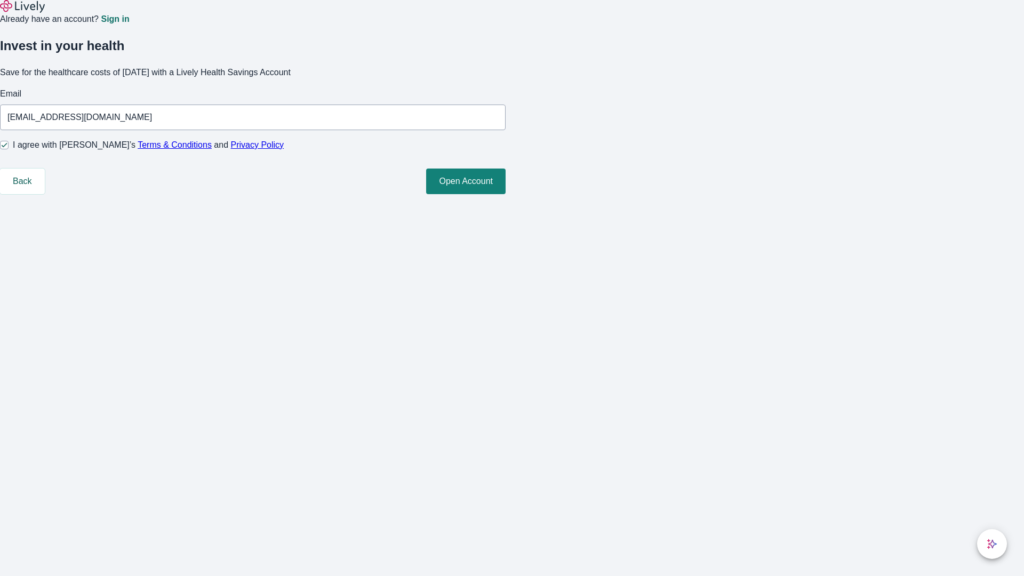 Image resolution: width=1024 pixels, height=576 pixels. What do you see at coordinates (466, 181) in the screenshot?
I see `button: Open Account` at bounding box center [466, 181].